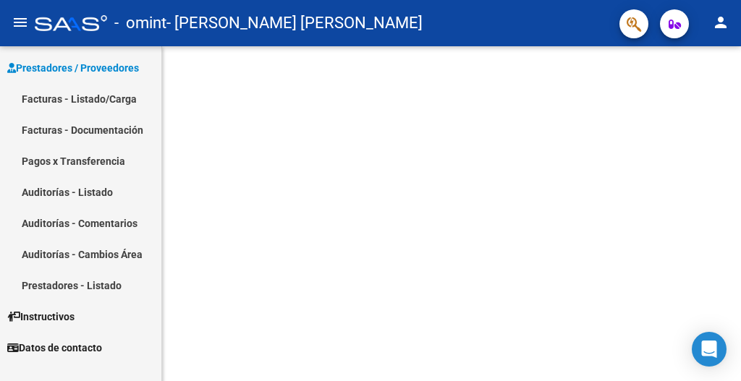 The height and width of the screenshot is (381, 741). What do you see at coordinates (709, 350) in the screenshot?
I see `div: Open Intercom Messenger` at bounding box center [709, 350].